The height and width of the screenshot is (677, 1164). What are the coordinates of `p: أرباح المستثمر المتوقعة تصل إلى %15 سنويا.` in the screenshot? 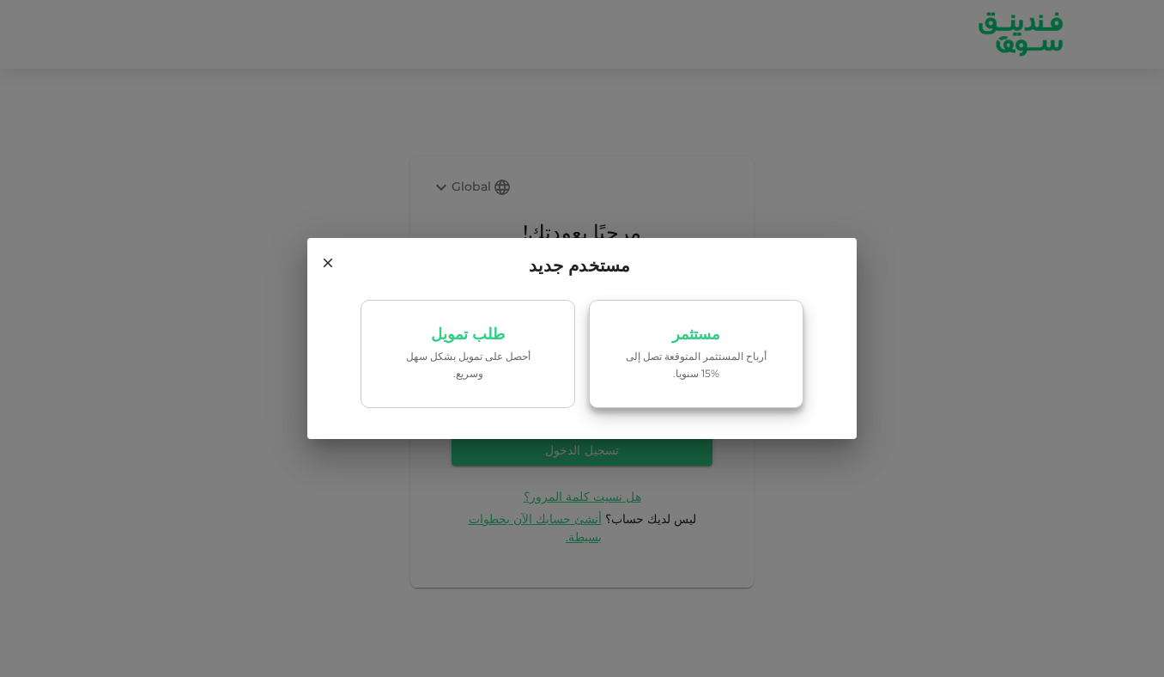 It's located at (696, 364).